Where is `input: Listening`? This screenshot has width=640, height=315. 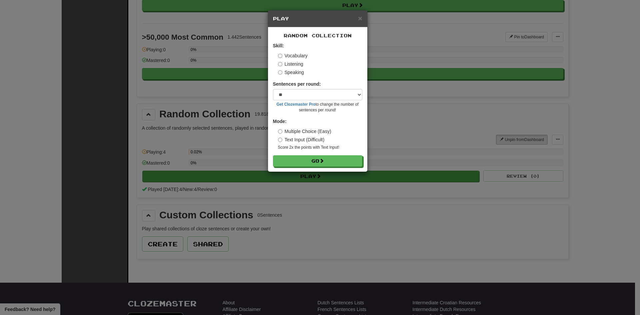 input: Listening is located at coordinates (280, 64).